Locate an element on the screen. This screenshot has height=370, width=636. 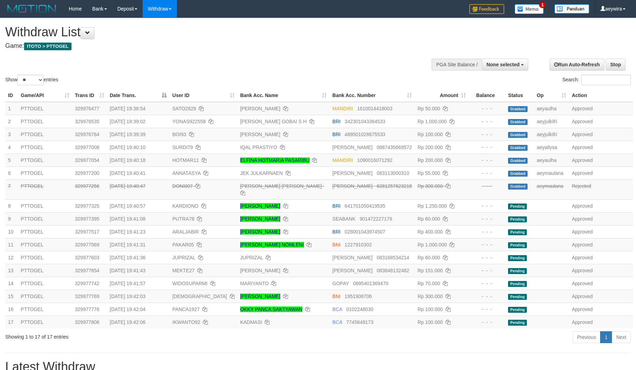
td: aeyjulkifri is located at coordinates (552, 134).